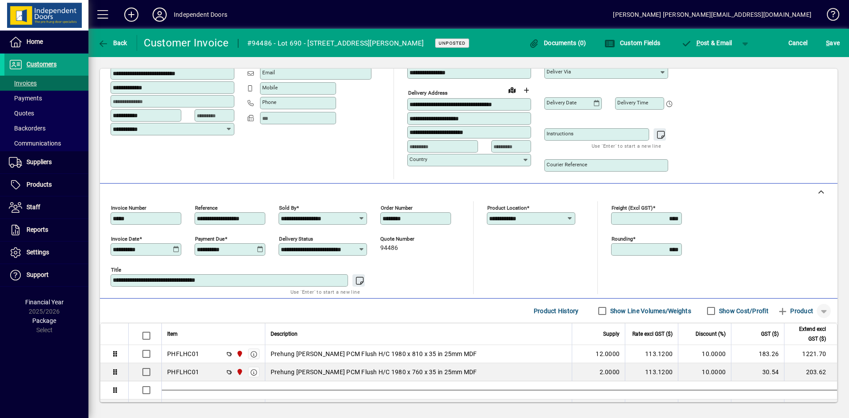  What do you see at coordinates (632, 208) in the screenshot?
I see `mat-label: Freight (excl GST)` at bounding box center [632, 208].